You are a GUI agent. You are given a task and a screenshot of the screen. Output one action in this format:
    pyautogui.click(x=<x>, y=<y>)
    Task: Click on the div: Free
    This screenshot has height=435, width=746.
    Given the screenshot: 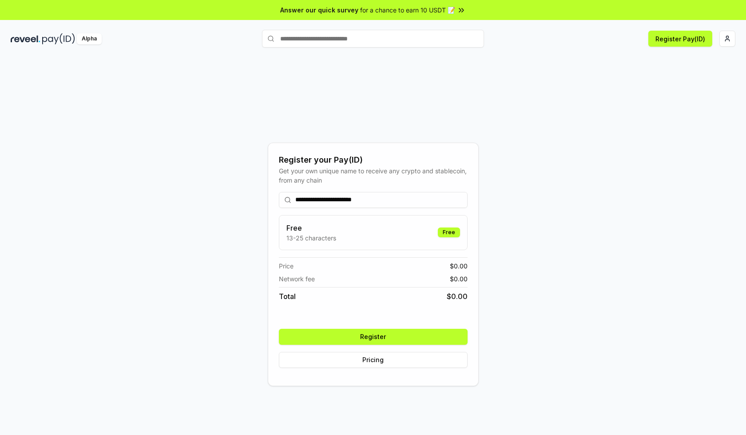 What is the action you would take?
    pyautogui.click(x=449, y=232)
    